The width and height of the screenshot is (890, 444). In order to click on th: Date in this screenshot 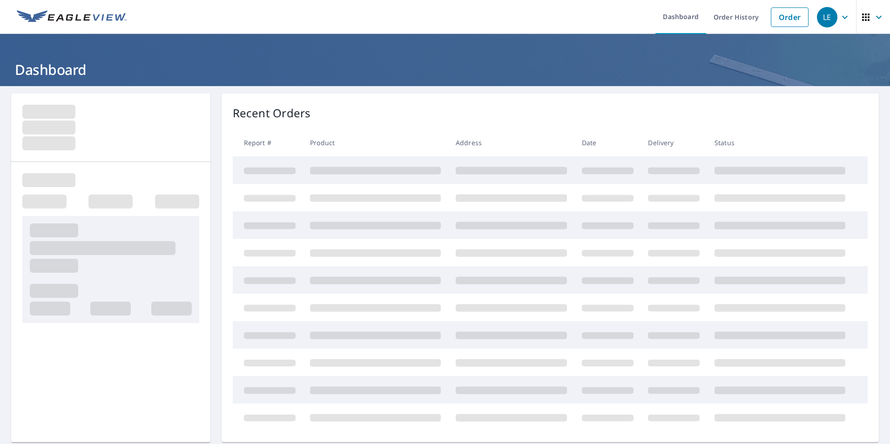, I will do `click(608, 143)`.